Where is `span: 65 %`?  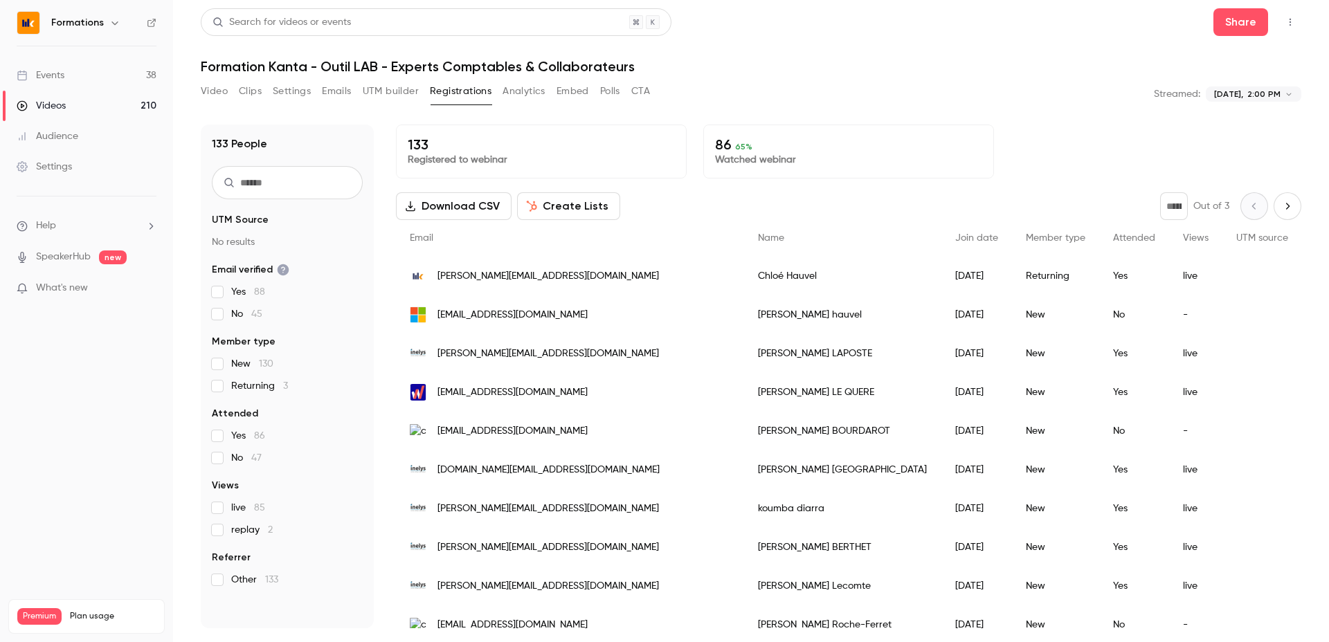 span: 65 % is located at coordinates (743, 147).